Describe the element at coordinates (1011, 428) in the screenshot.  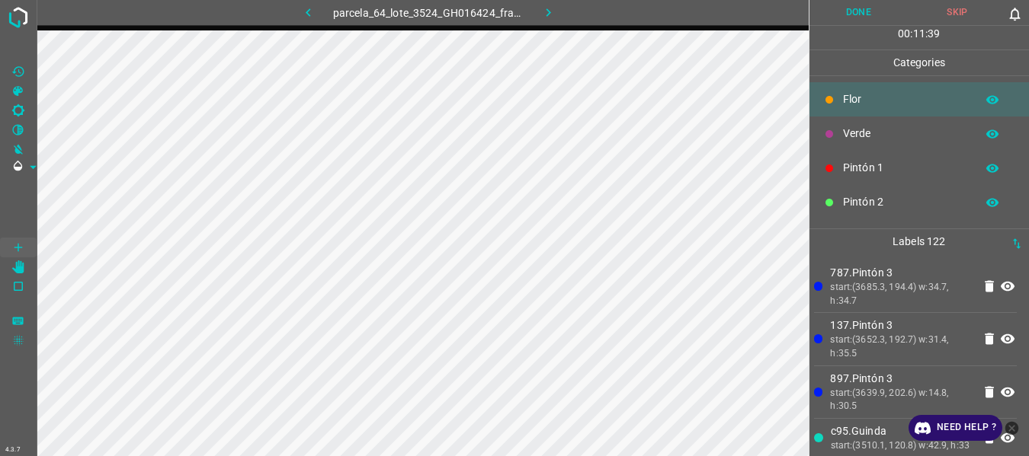
I see `button: close-help` at that location.